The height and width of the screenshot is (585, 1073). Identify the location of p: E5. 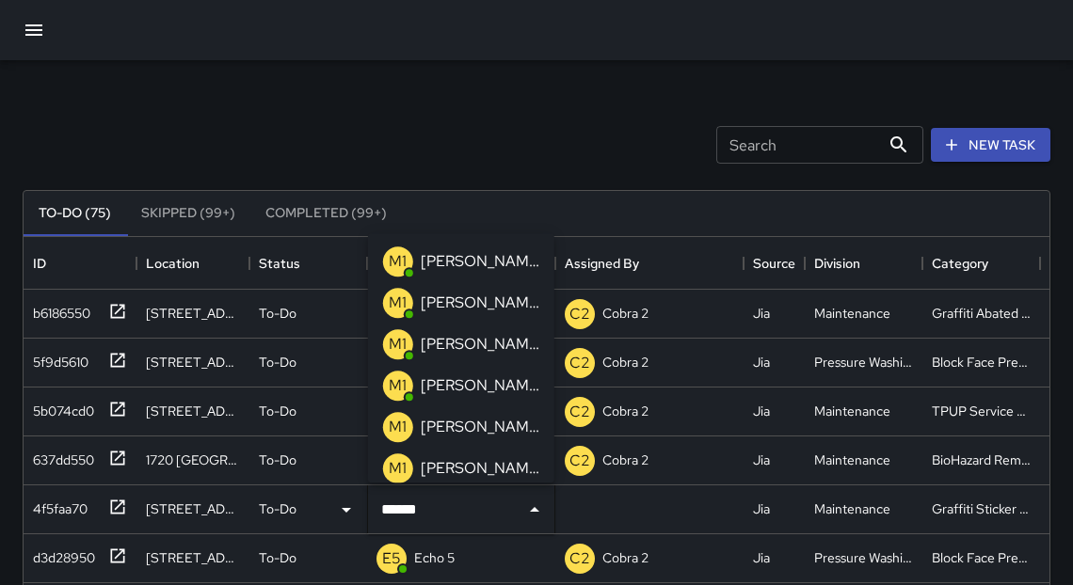
(392, 559).